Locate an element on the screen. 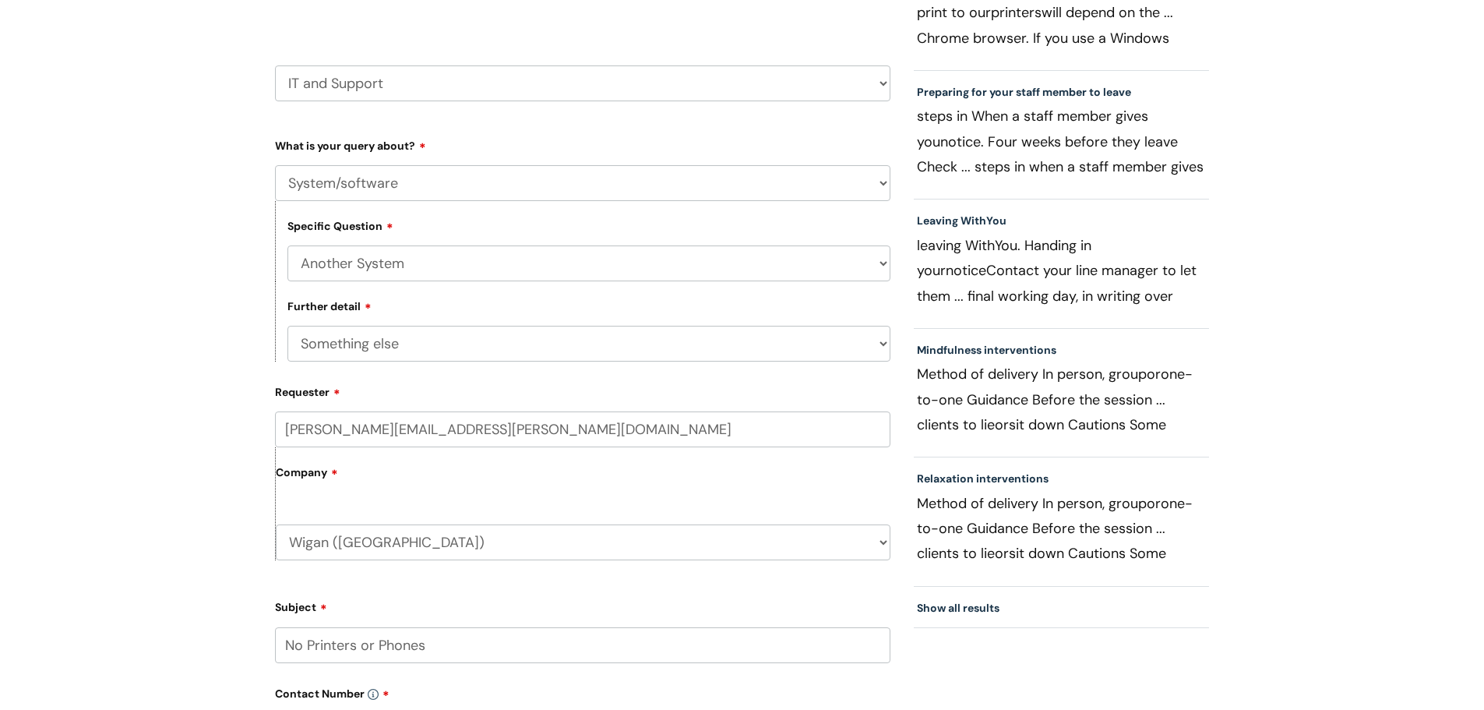 The image size is (1484, 710). a: Leaving WithYou is located at coordinates (961, 220).